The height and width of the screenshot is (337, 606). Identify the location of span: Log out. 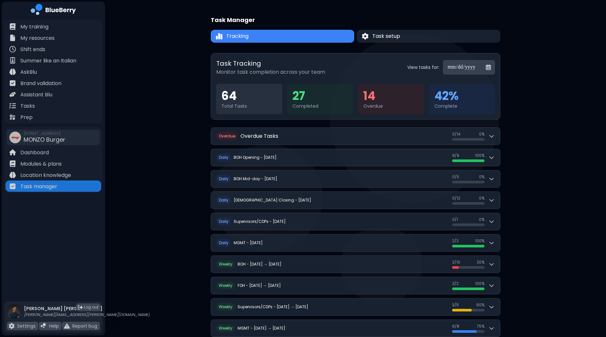
(91, 307).